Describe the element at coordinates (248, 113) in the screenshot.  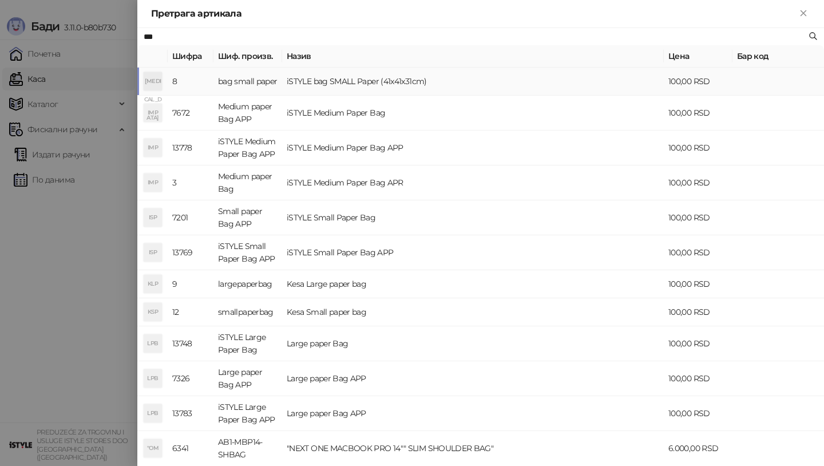
I see `td: Medium paper Bag APP` at that location.